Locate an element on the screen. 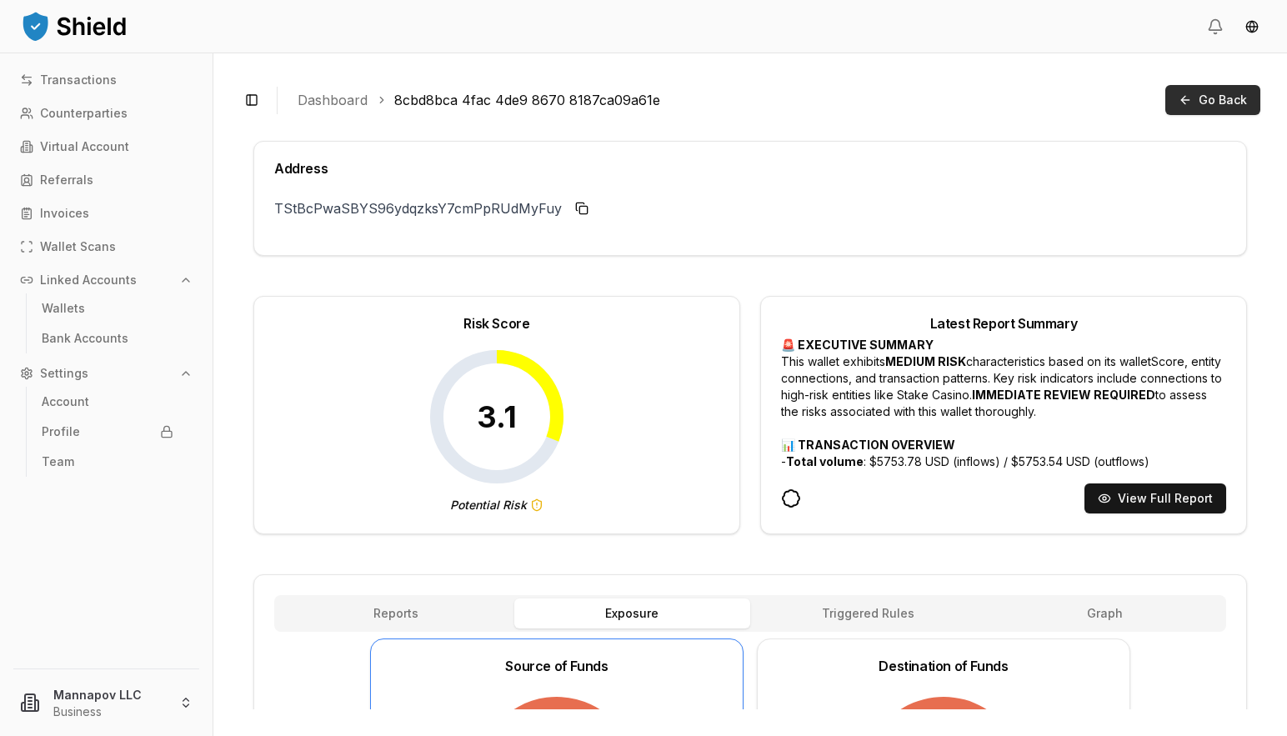 The height and width of the screenshot is (736, 1287). a: Virtual Account is located at coordinates (106, 147).